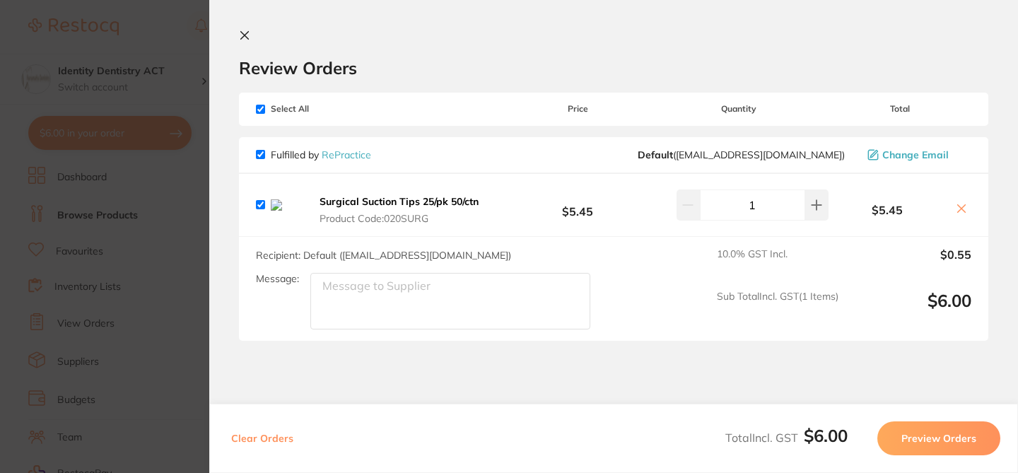 This screenshot has height=473, width=1018. What do you see at coordinates (739, 109) in the screenshot?
I see `span: Quantity` at bounding box center [739, 109].